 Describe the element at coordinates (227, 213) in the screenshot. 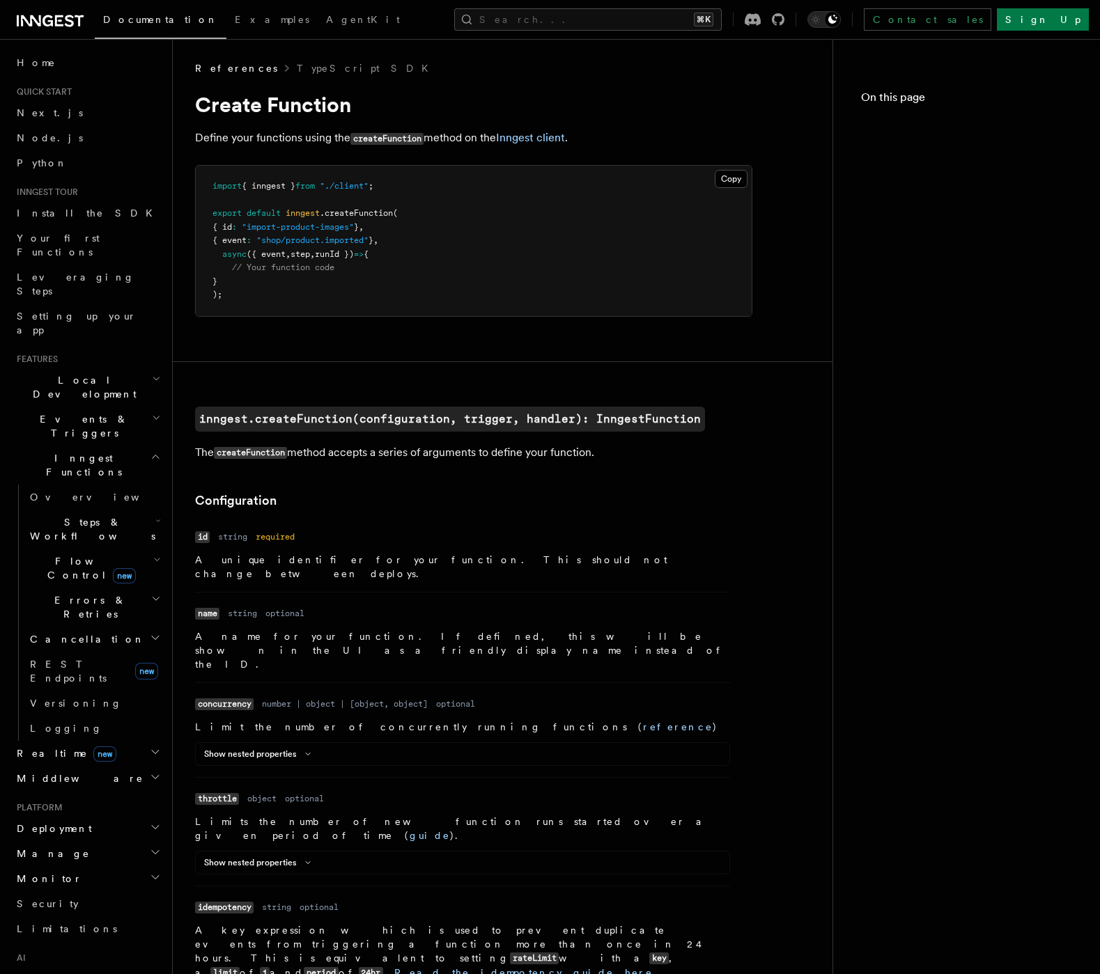

I see `span: export` at that location.